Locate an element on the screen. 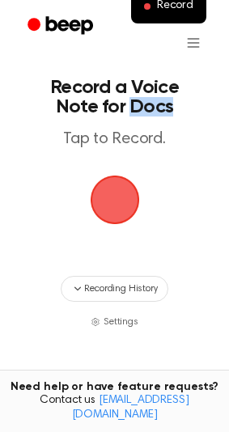 This screenshot has height=432, width=229. span: Recording History is located at coordinates (120, 289).